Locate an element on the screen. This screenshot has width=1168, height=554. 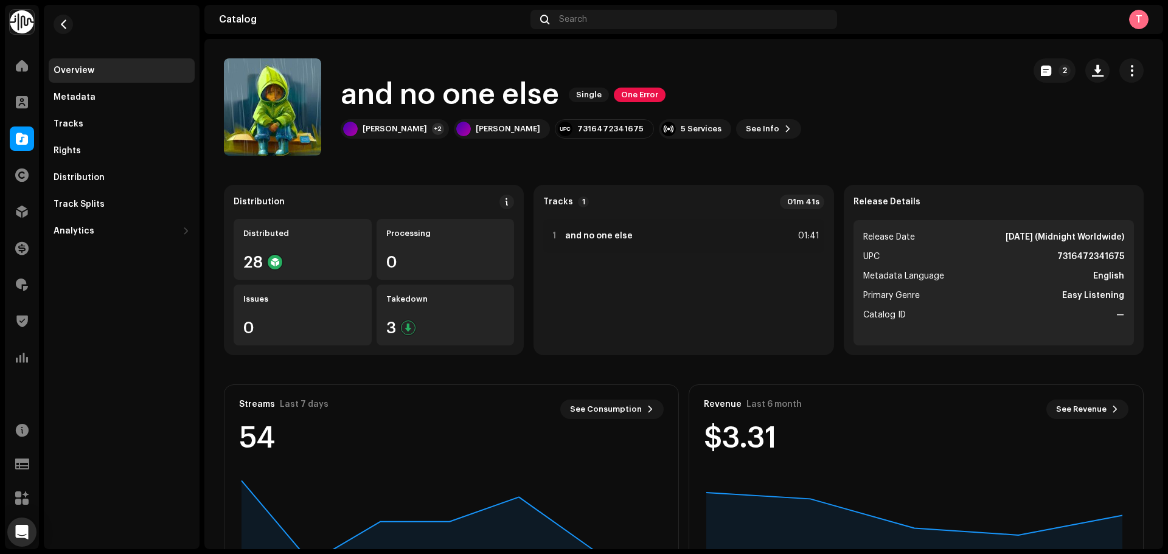
re-m-nav-item: Rights is located at coordinates (122, 151).